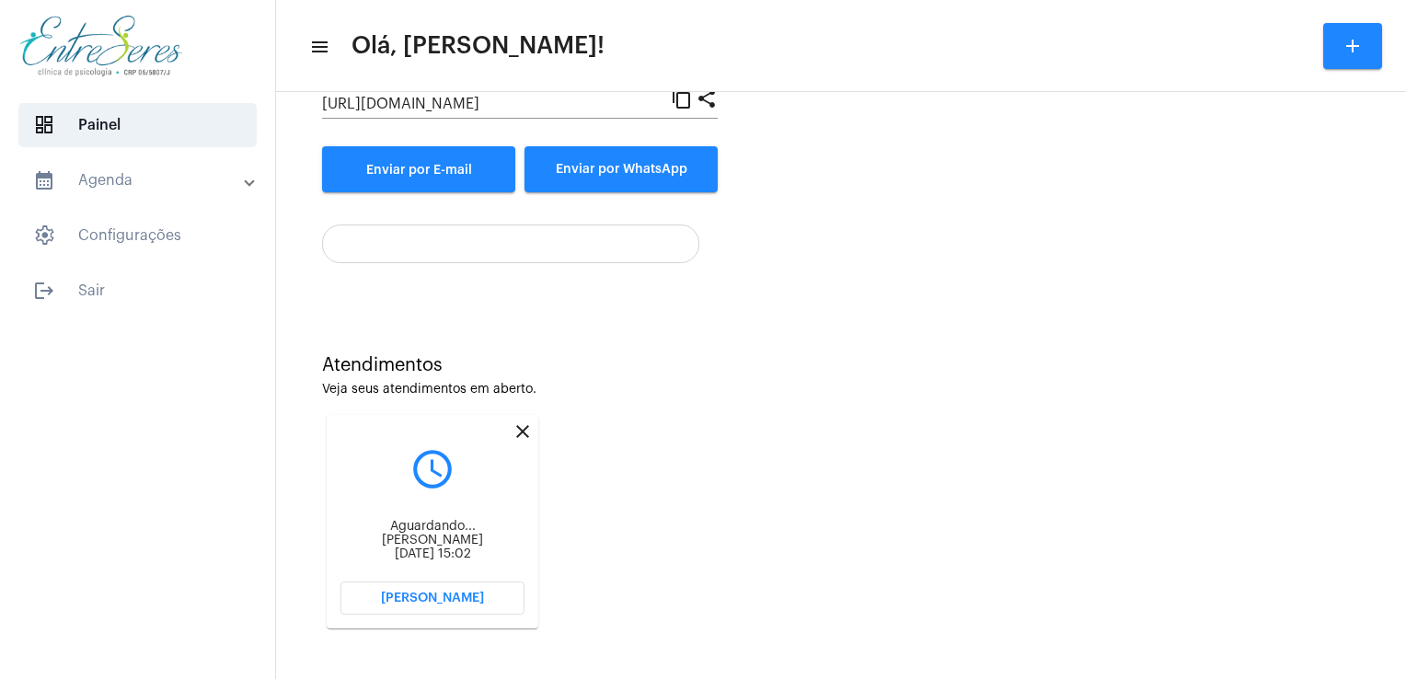 The height and width of the screenshot is (679, 1406). I want to click on mat-icon: query_builder, so click(433, 469).